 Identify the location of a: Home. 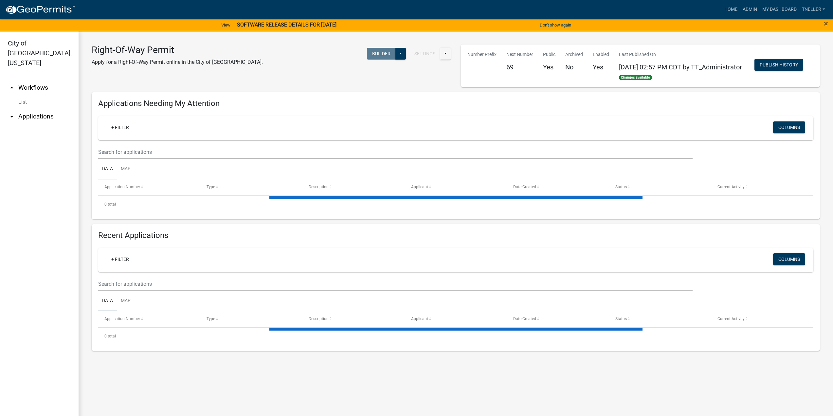
(731, 9).